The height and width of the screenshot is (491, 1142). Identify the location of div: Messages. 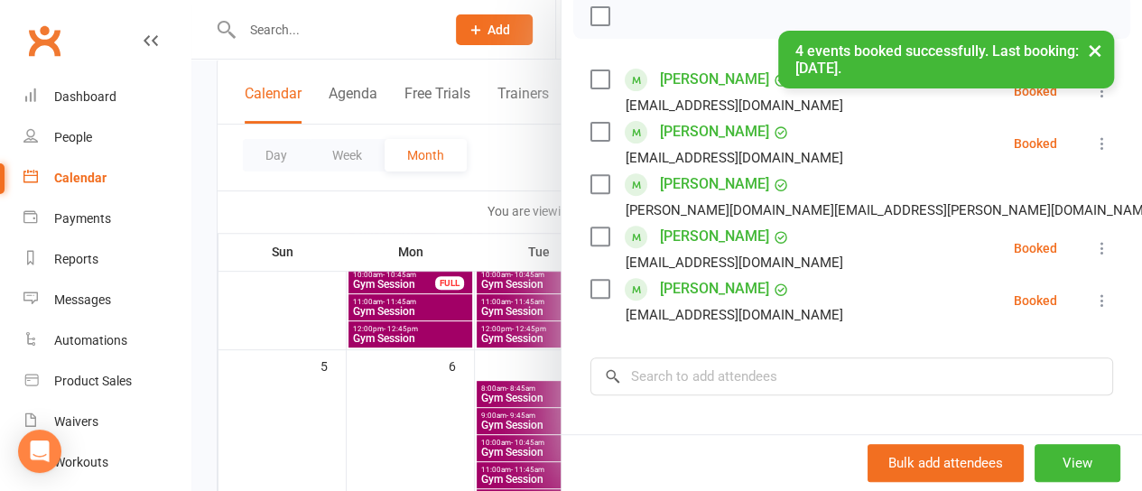
(82, 300).